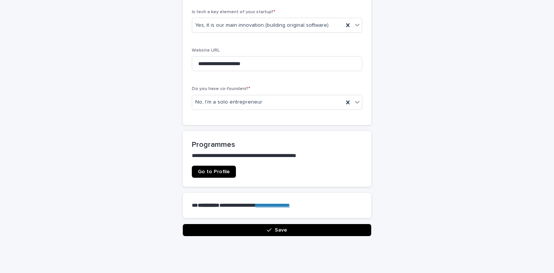 This screenshot has height=273, width=554. I want to click on span: Yes, it is our main innovation (building original software), so click(262, 25).